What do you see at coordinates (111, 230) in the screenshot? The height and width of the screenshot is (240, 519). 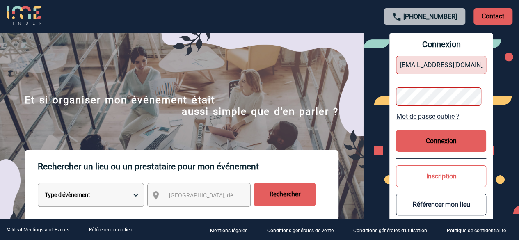 I see `a: Référencer mon lieu` at bounding box center [111, 230].